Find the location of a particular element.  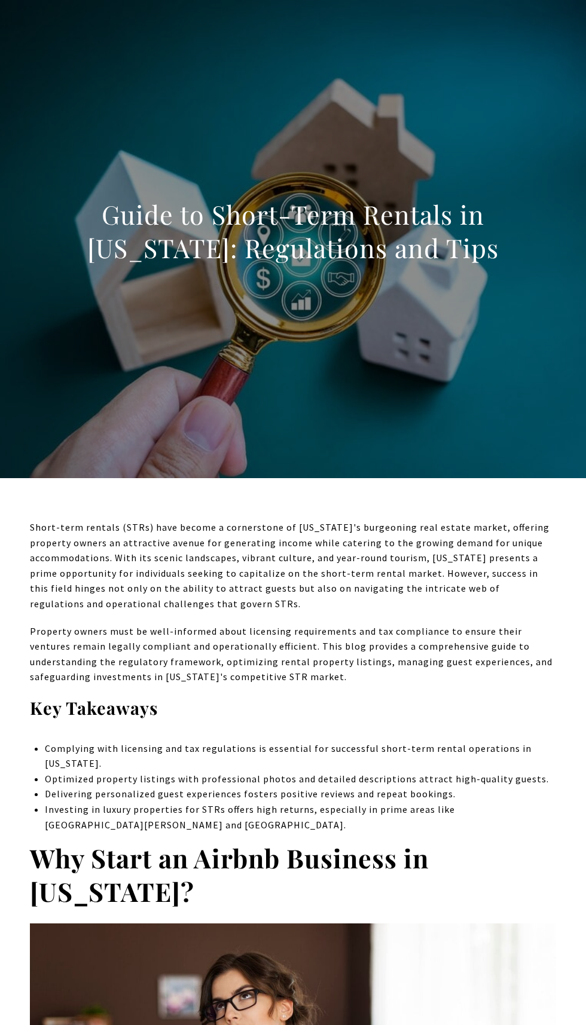

li: Delivering personalized guest experiences fosters positive reviews and repeat bookings. is located at coordinates (300, 794).